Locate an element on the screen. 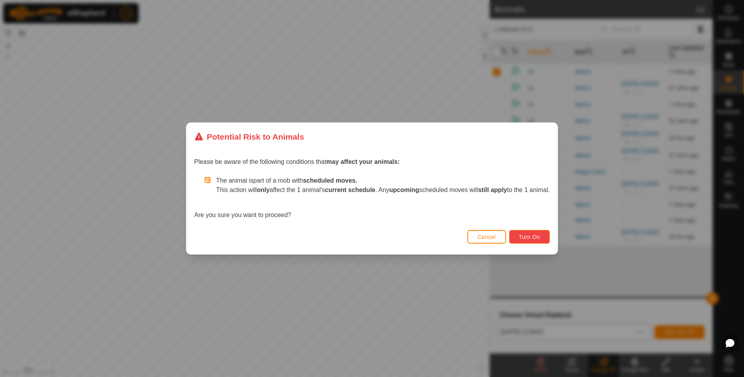 This screenshot has height=377, width=744. span: part of a mob with is located at coordinates (305, 180).